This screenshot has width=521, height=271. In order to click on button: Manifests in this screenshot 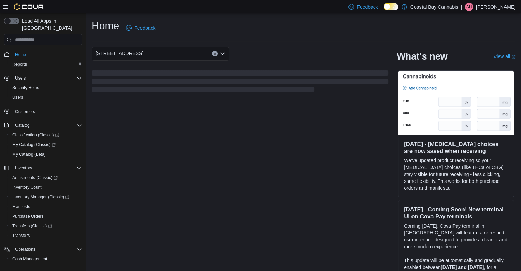, I will do `click(46, 207)`.